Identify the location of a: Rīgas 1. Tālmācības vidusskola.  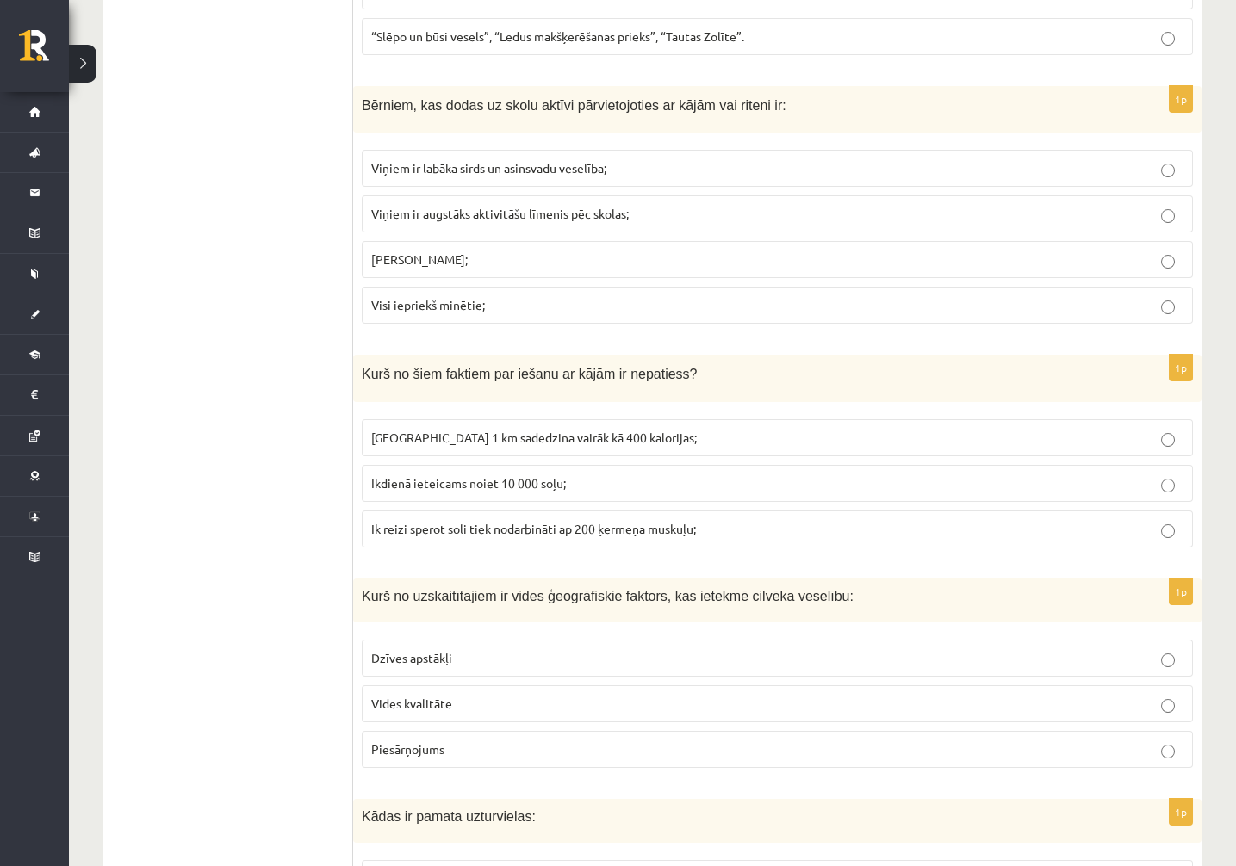
(44, 52).